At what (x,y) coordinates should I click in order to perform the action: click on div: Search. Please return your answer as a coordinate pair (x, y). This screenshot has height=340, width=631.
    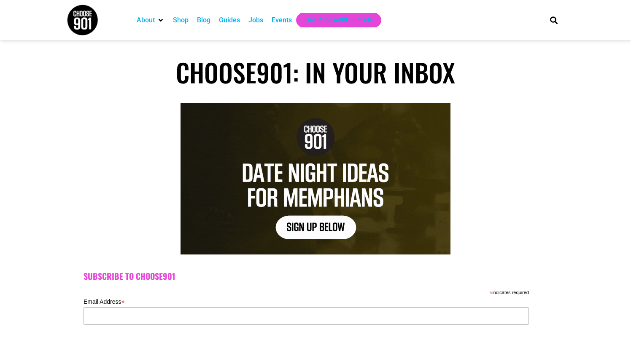
    Looking at the image, I should click on (554, 20).